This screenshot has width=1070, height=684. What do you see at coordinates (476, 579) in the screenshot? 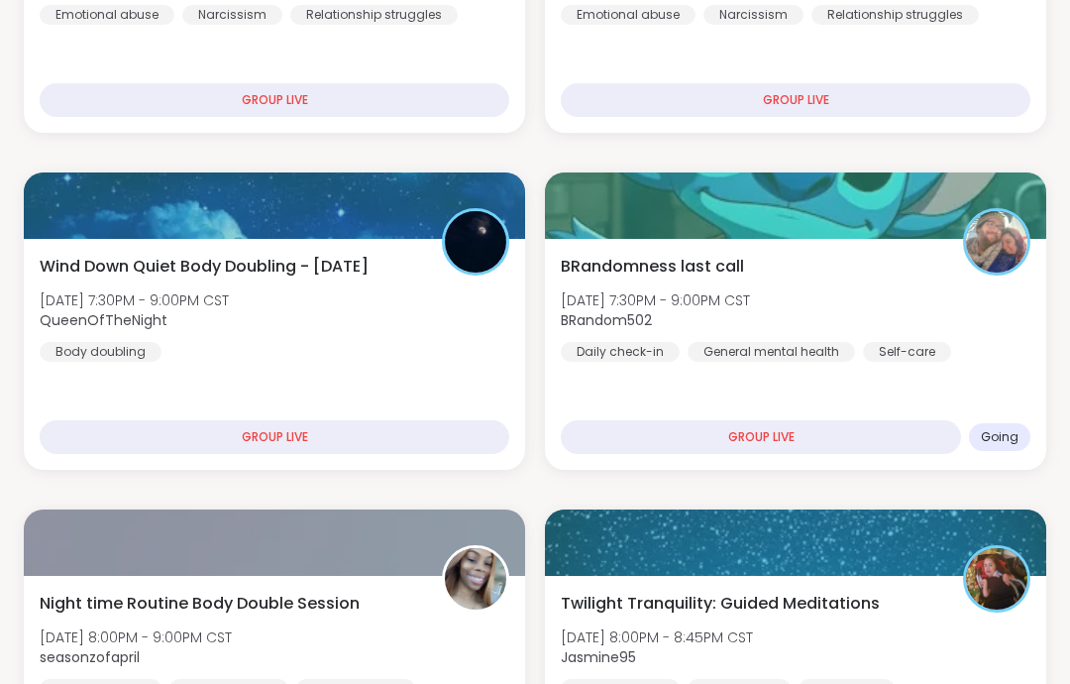
I see `img: seasonzofapril` at bounding box center [476, 579].